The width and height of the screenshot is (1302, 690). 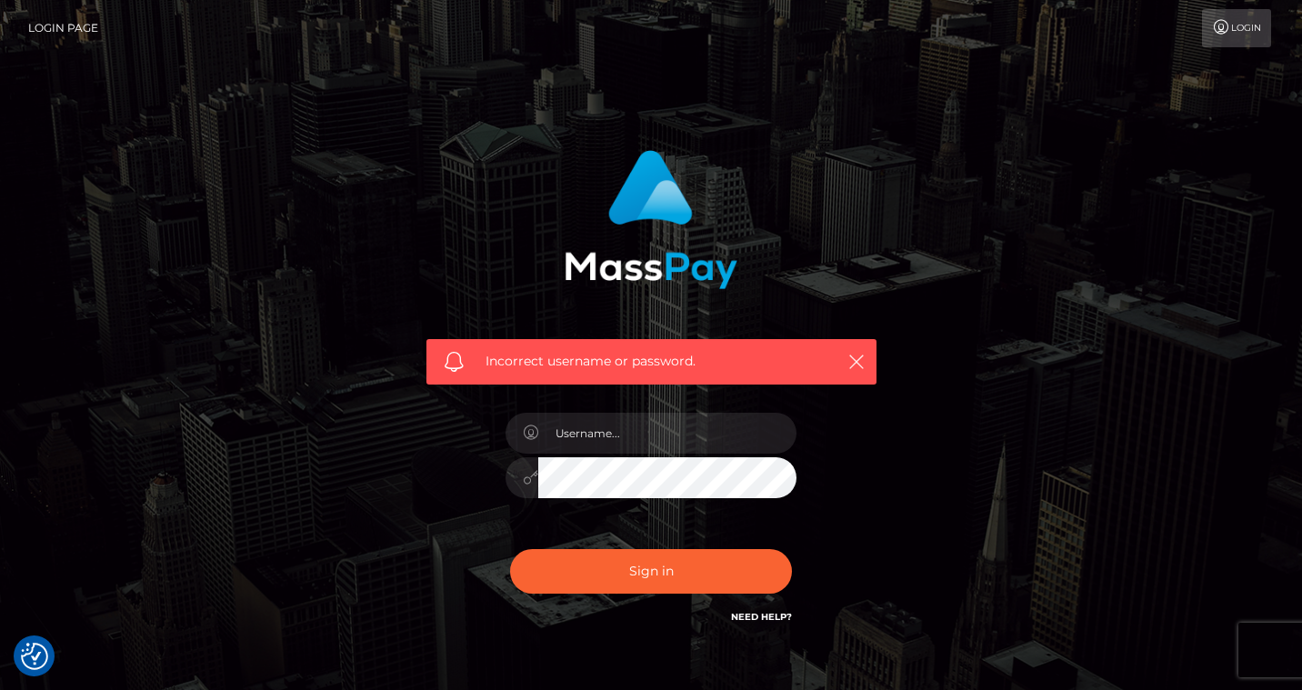 I want to click on a: Login Page, so click(x=63, y=28).